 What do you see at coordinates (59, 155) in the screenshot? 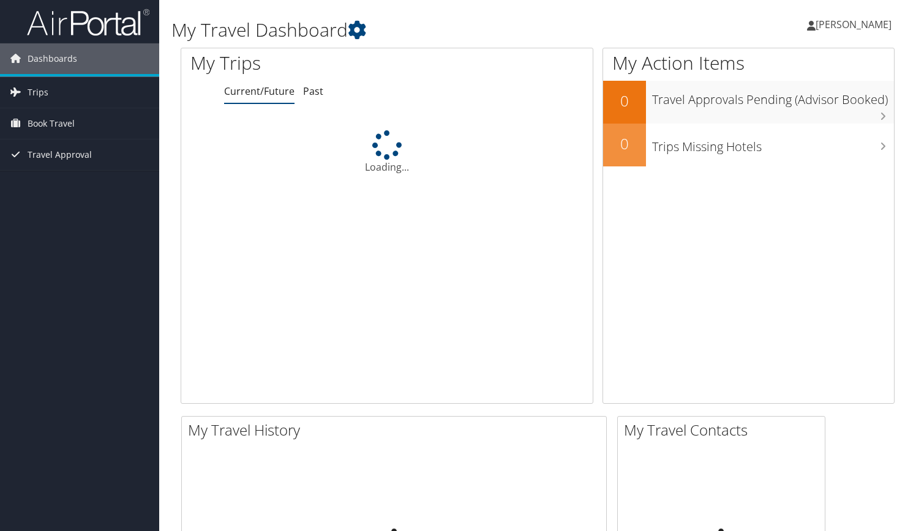
I see `span: Travel Approval` at bounding box center [59, 155].